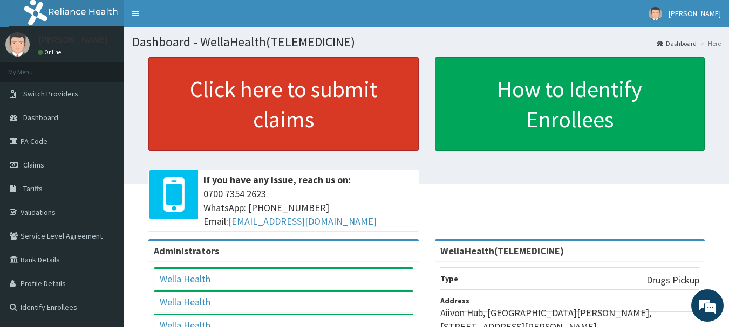  Describe the element at coordinates (105, 234) in the screenshot. I see `textarea: Type your message and hit 'Enter'` at that location.